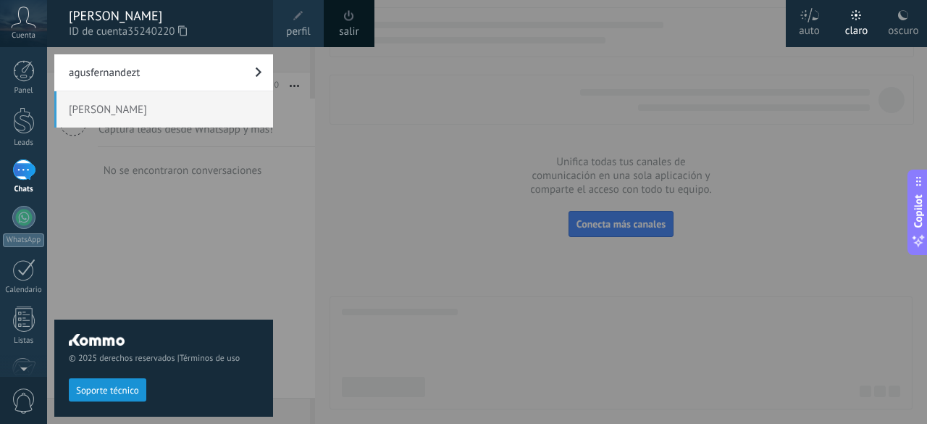  I want to click on span: Cuenta, so click(23, 35).